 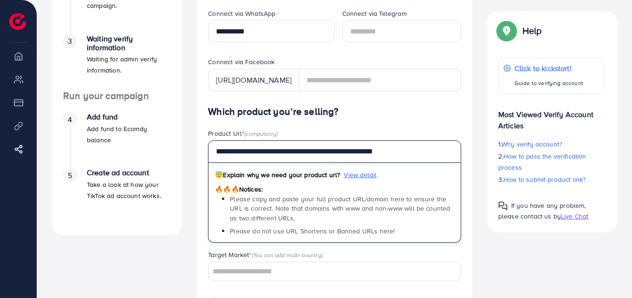 What do you see at coordinates (287, 255) in the screenshot?
I see `span: (You can add multi-country)` at bounding box center [287, 255].